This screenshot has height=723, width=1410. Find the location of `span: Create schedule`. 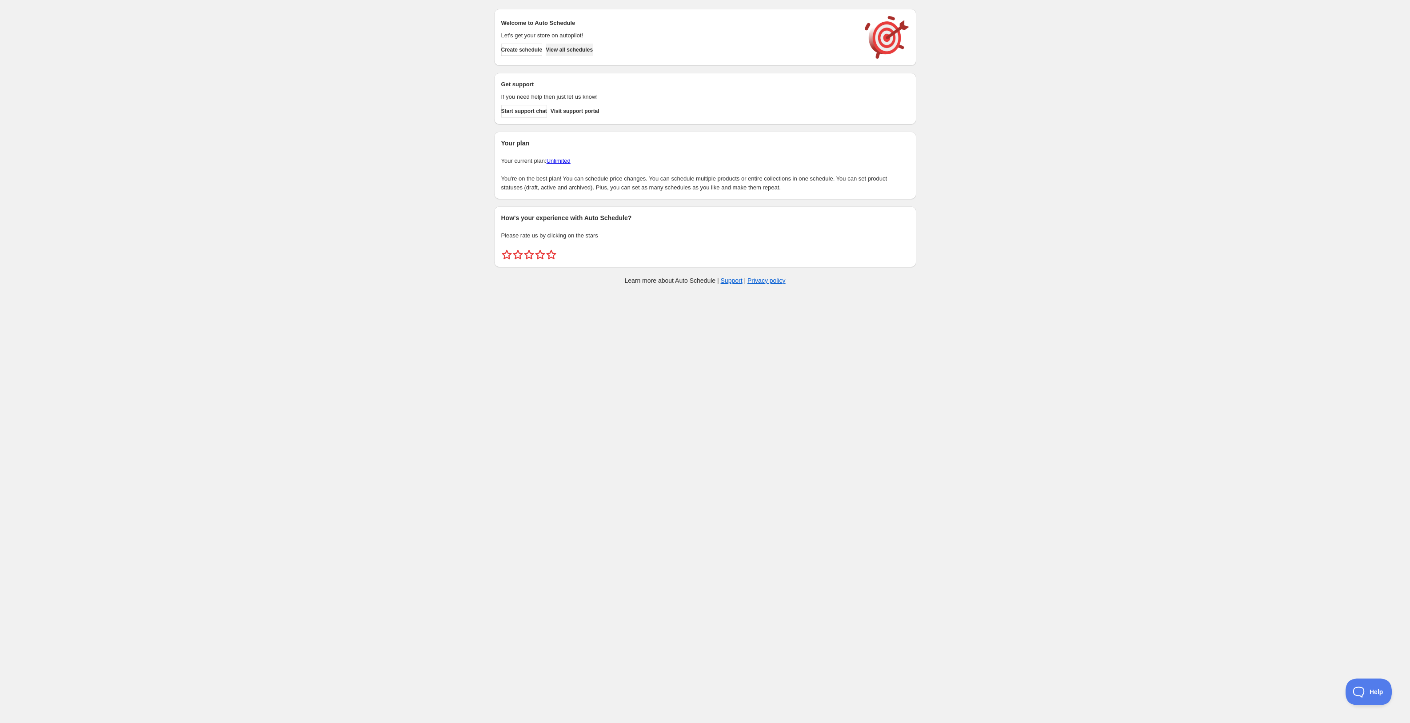

span: Create schedule is located at coordinates (522, 50).